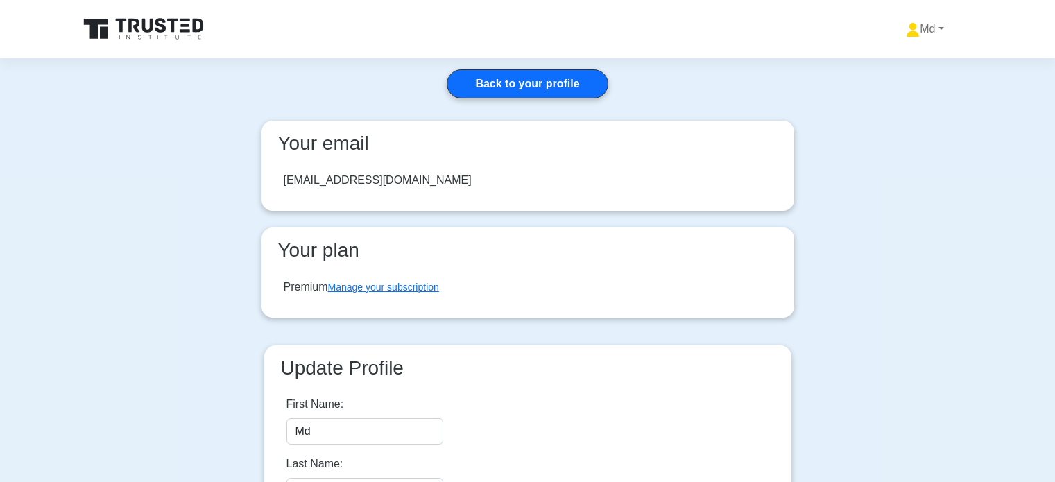  I want to click on a: Manage your subscription, so click(384, 287).